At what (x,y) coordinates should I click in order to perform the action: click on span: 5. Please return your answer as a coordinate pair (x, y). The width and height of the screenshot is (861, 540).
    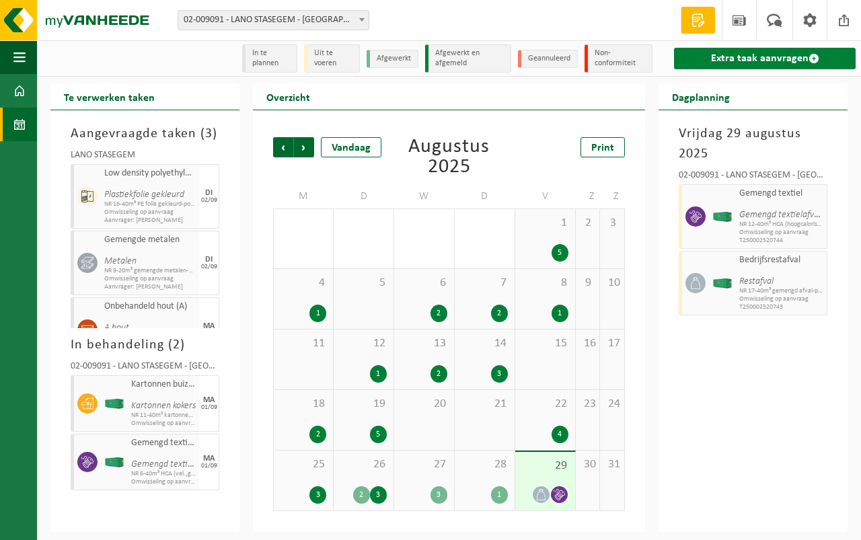
    Looking at the image, I should click on (363, 283).